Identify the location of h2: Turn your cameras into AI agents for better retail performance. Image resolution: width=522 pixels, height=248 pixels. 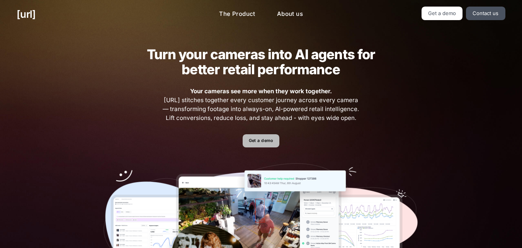
(261, 62).